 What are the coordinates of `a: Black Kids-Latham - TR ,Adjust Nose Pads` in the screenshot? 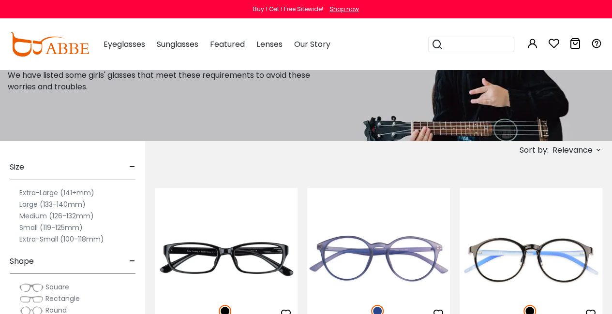 It's located at (530, 258).